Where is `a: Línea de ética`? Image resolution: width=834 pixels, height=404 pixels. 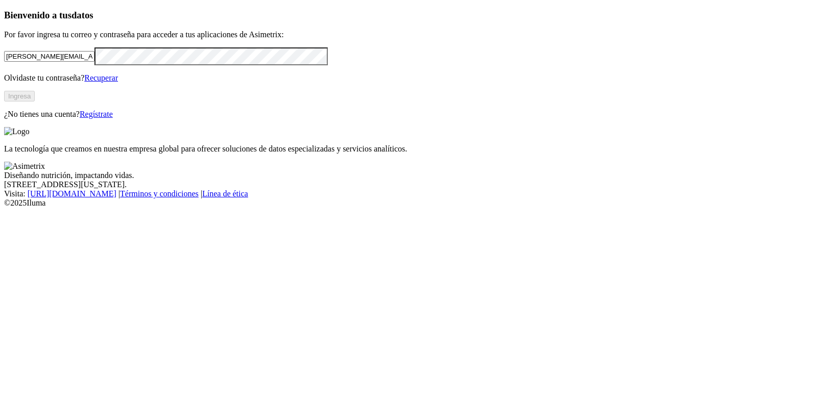 a: Línea de ética is located at coordinates (225, 194).